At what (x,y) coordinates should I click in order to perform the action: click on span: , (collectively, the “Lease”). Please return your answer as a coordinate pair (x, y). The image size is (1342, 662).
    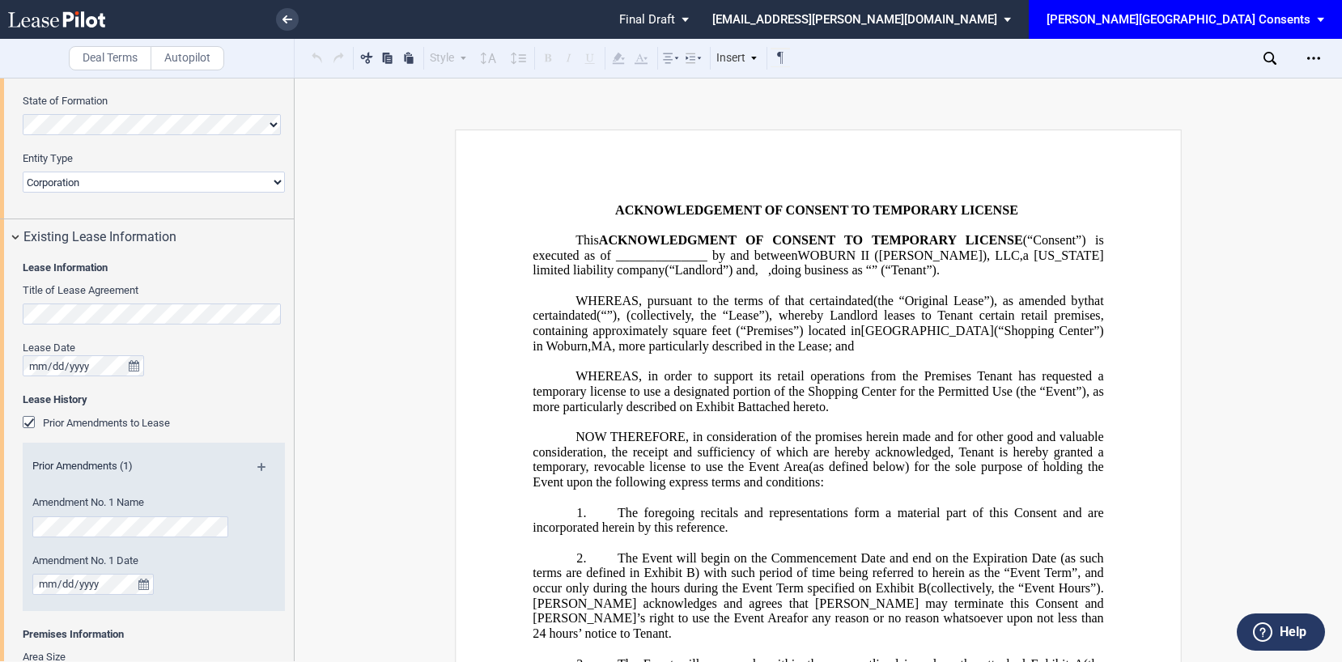
    Looking at the image, I should click on (693, 316).